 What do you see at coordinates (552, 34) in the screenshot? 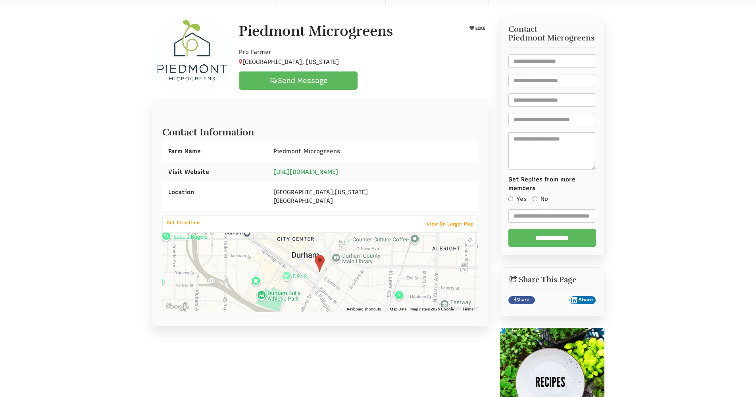
I see `h3: Contact` at bounding box center [552, 34].